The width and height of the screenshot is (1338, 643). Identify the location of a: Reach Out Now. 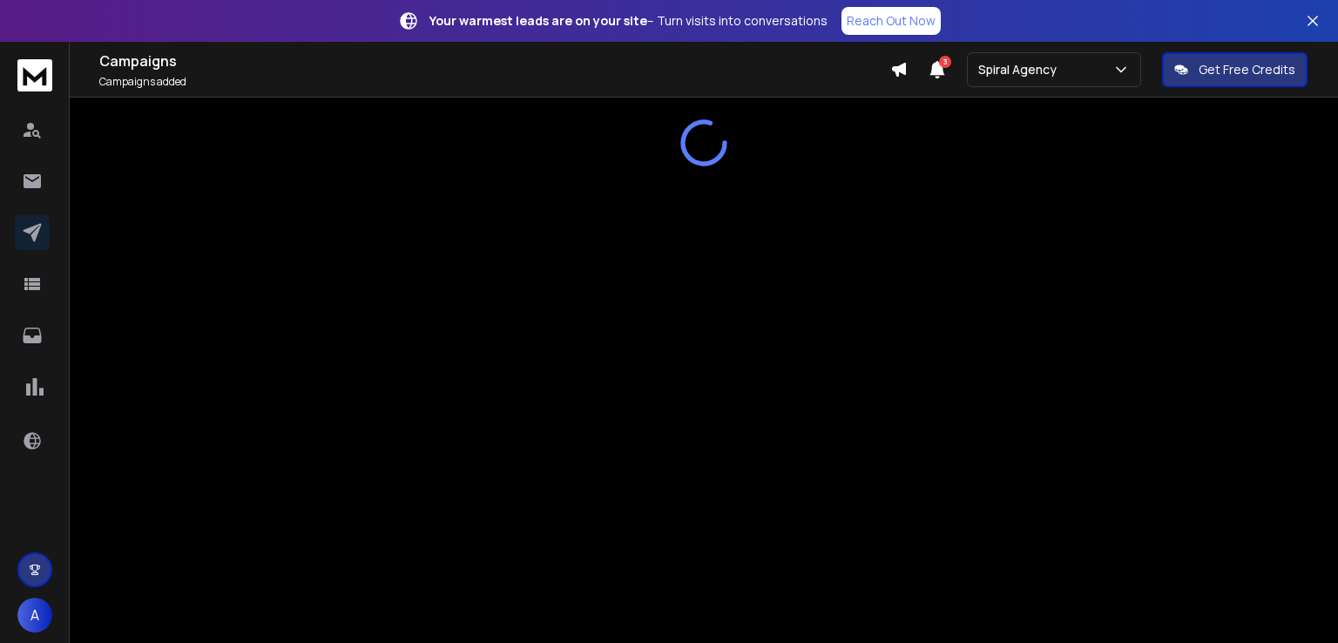
(891, 21).